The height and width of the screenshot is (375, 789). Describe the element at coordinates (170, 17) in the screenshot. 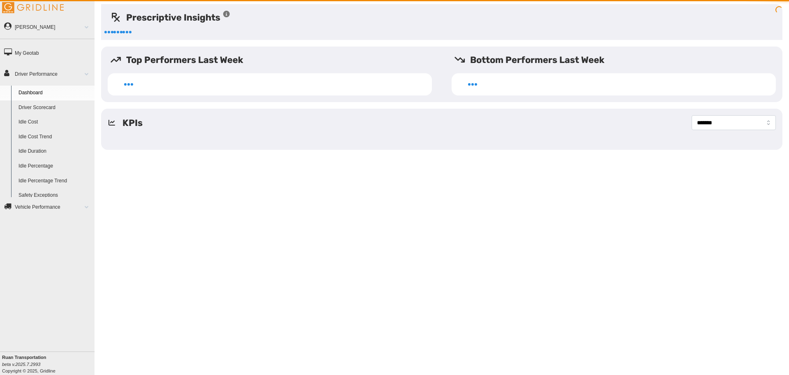

I see `h5: Prescriptive Insights` at that location.